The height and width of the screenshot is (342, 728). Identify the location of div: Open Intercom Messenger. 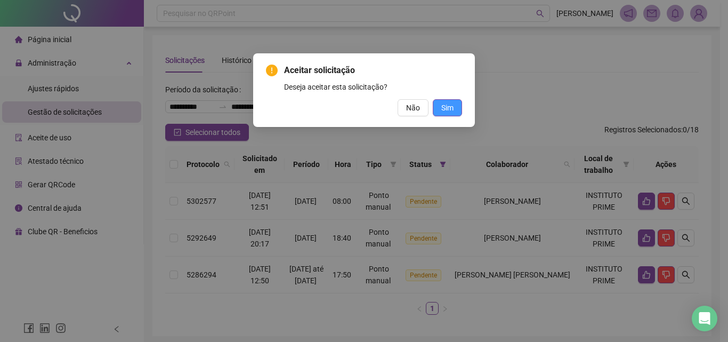
(705, 318).